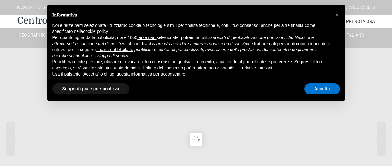  Describe the element at coordinates (95, 31) in the screenshot. I see `a: cookie policy` at that location.